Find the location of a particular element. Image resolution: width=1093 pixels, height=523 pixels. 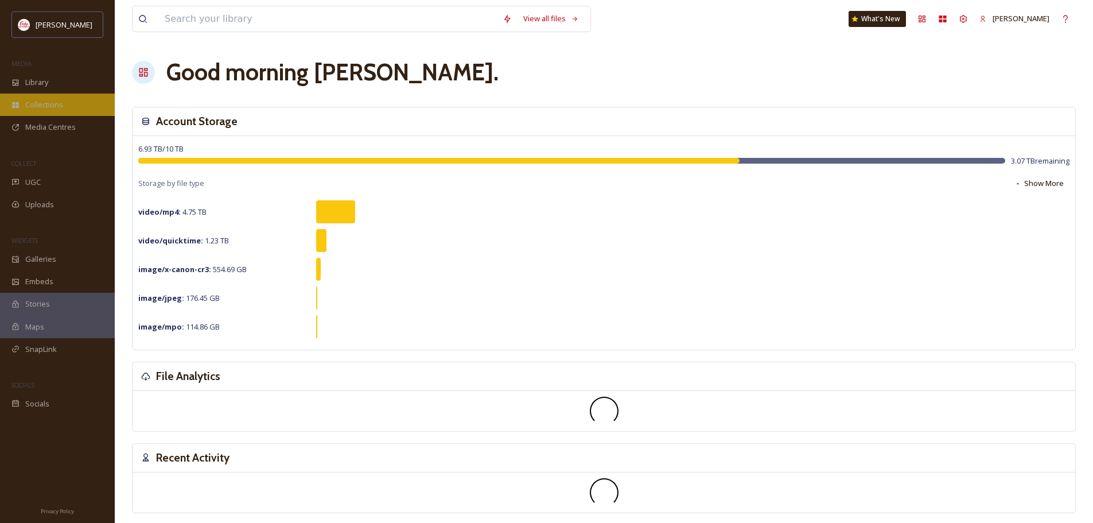

span: SOCIALS is located at coordinates (23, 384).